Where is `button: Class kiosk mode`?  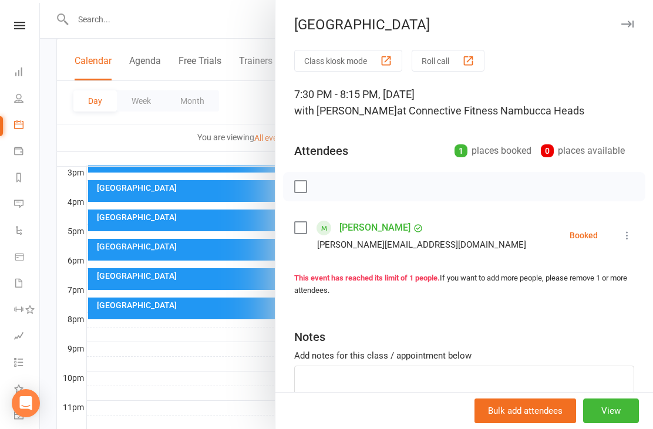 button: Class kiosk mode is located at coordinates (348, 60).